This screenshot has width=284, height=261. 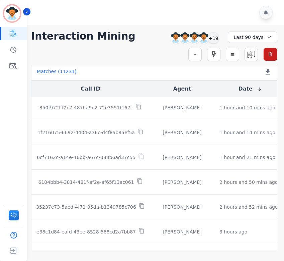 What do you see at coordinates (249, 207) in the screenshot?
I see `div: 2 hours and 52 mins ago` at bounding box center [249, 207].